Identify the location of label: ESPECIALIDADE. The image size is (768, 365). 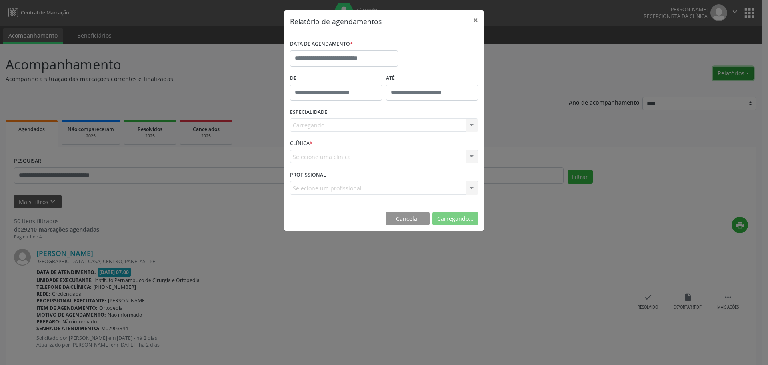
(309, 112).